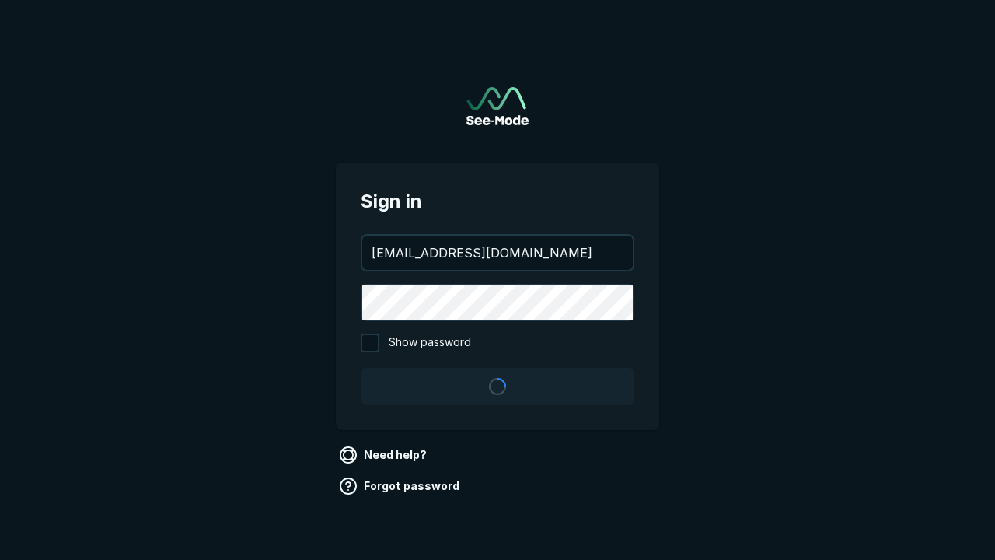  What do you see at coordinates (400, 486) in the screenshot?
I see `a: Forgot password` at bounding box center [400, 486].